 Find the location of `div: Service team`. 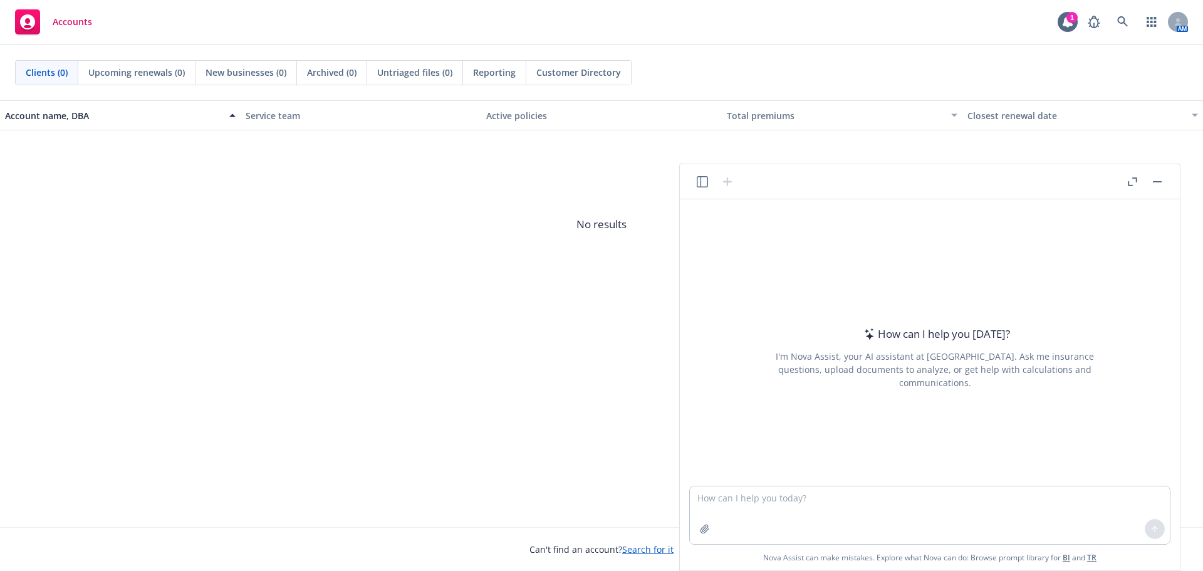

div: Service team is located at coordinates (361, 115).